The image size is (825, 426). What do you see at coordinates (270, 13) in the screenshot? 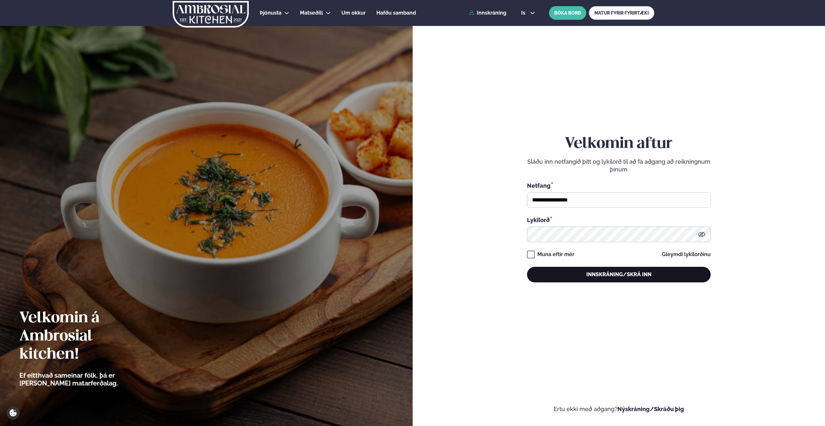
I see `span: Þjónusta` at bounding box center [270, 13].